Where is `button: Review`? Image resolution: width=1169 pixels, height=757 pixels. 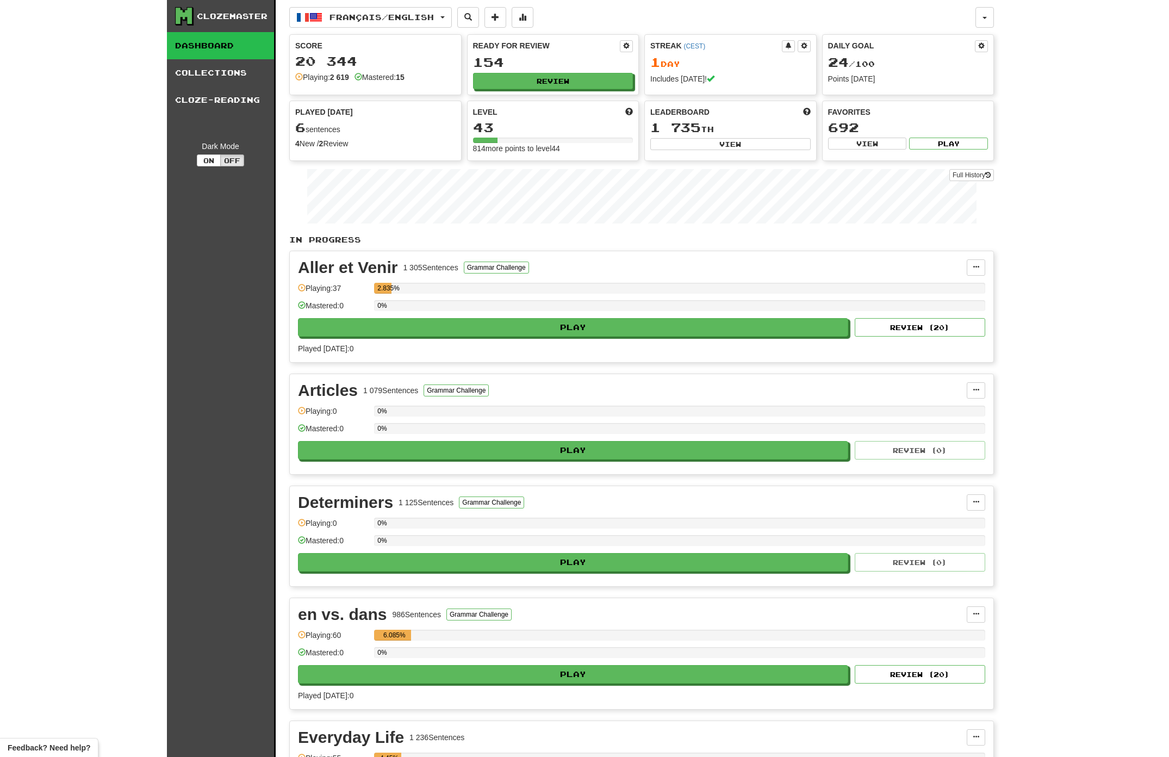
button: Review is located at coordinates (553, 81).